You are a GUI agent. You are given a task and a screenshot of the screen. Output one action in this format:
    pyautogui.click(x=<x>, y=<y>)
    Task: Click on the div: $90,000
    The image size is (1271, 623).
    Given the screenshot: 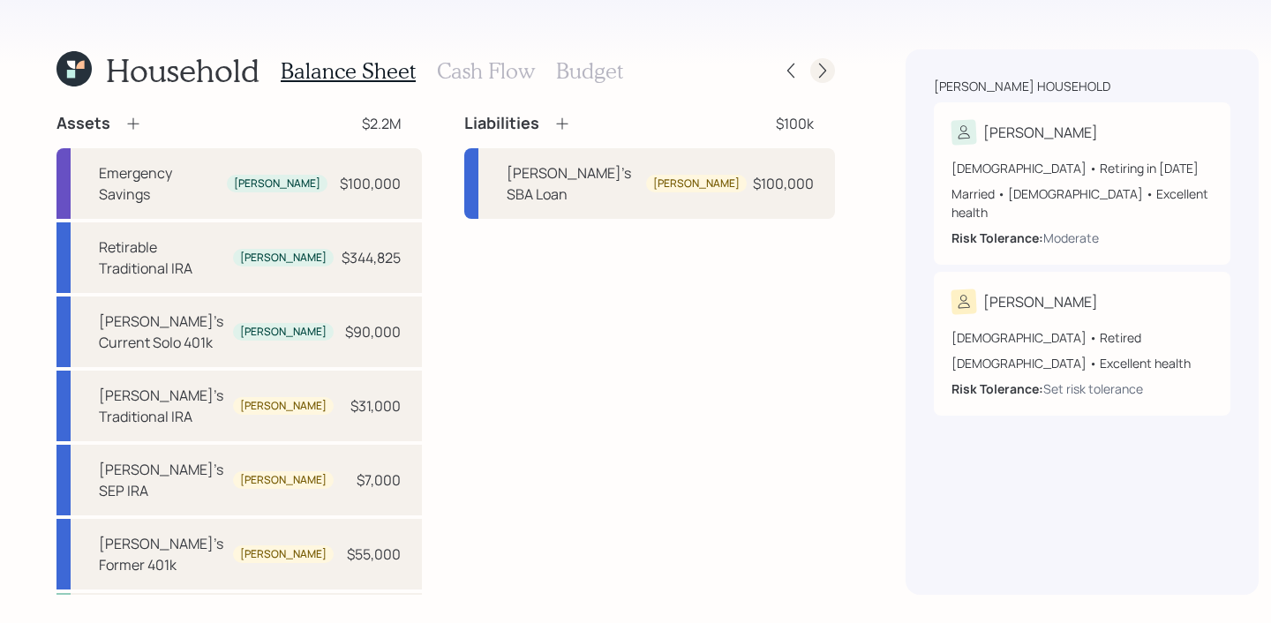 What is the action you would take?
    pyautogui.click(x=373, y=332)
    